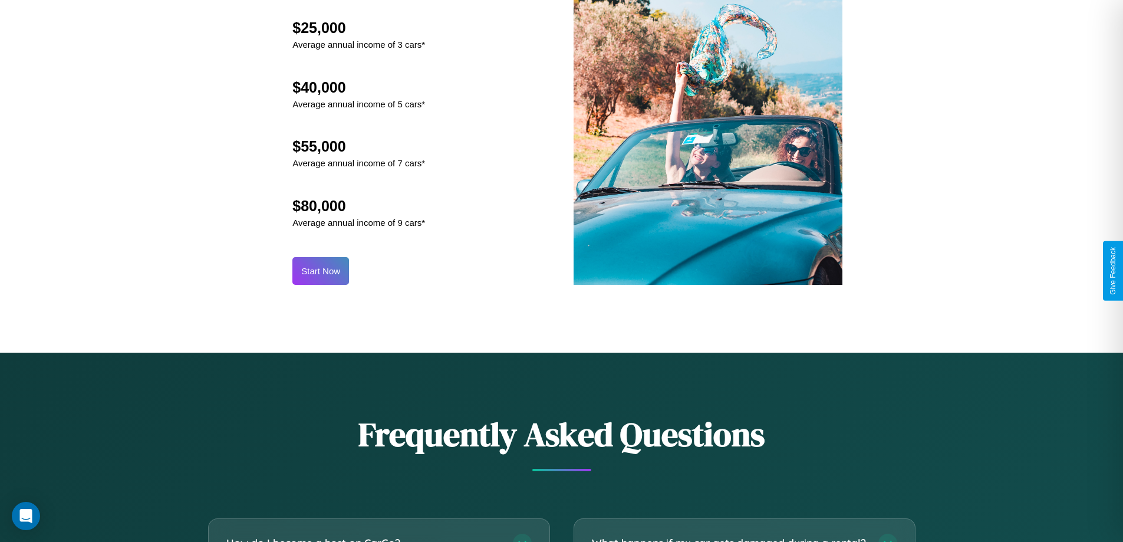  What do you see at coordinates (358, 28) in the screenshot?
I see `h2: $25,000` at bounding box center [358, 28].